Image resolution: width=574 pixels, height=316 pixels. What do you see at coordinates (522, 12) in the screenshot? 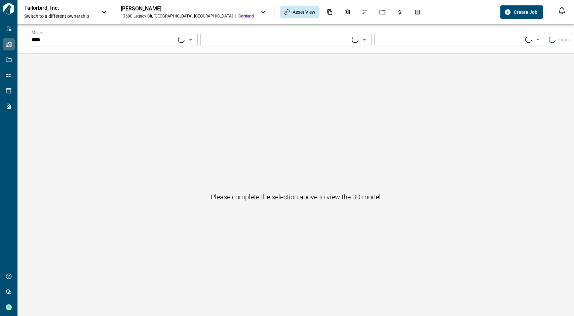
I see `button: Create Job` at bounding box center [522, 12].